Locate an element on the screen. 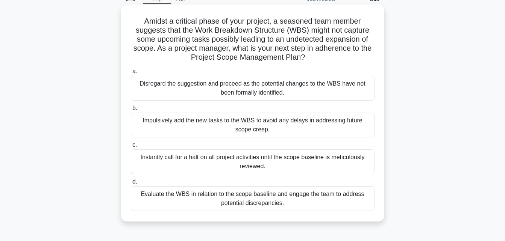 This screenshot has height=241, width=505. span: b. is located at coordinates (134, 108).